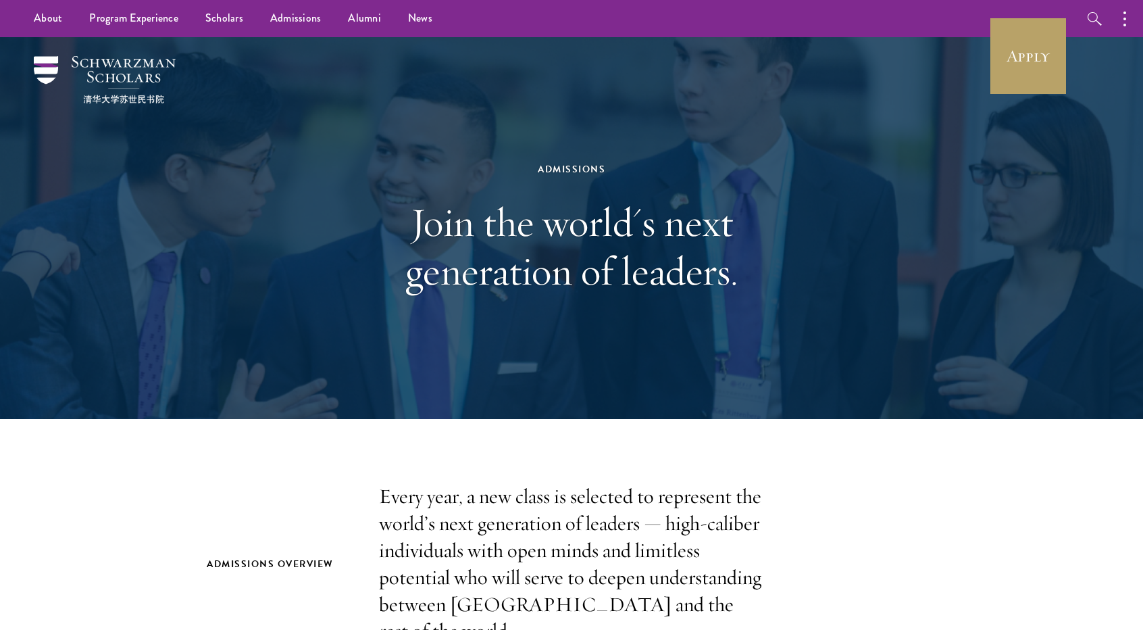 The image size is (1143, 630). What do you see at coordinates (279, 564) in the screenshot?
I see `h2: Admissions Overview` at bounding box center [279, 564].